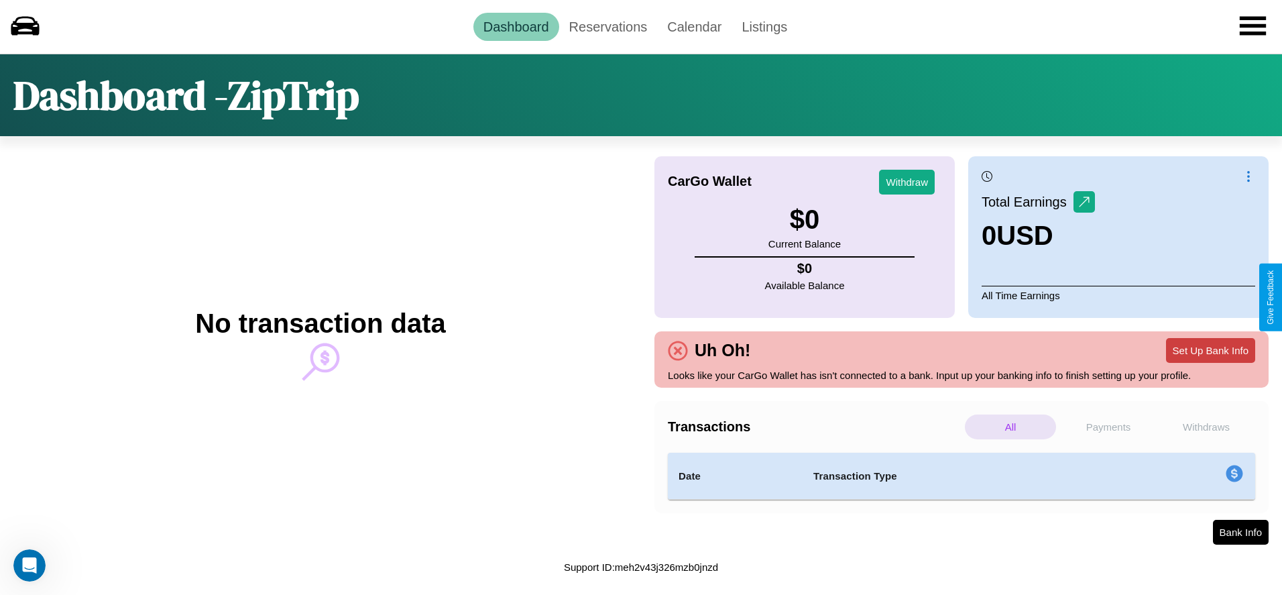 This screenshot has width=1282, height=595. I want to click on p: Looks like your CarGo Wallet has isn't connected to a bank. Input up your banking info to finish ..., so click(962, 375).